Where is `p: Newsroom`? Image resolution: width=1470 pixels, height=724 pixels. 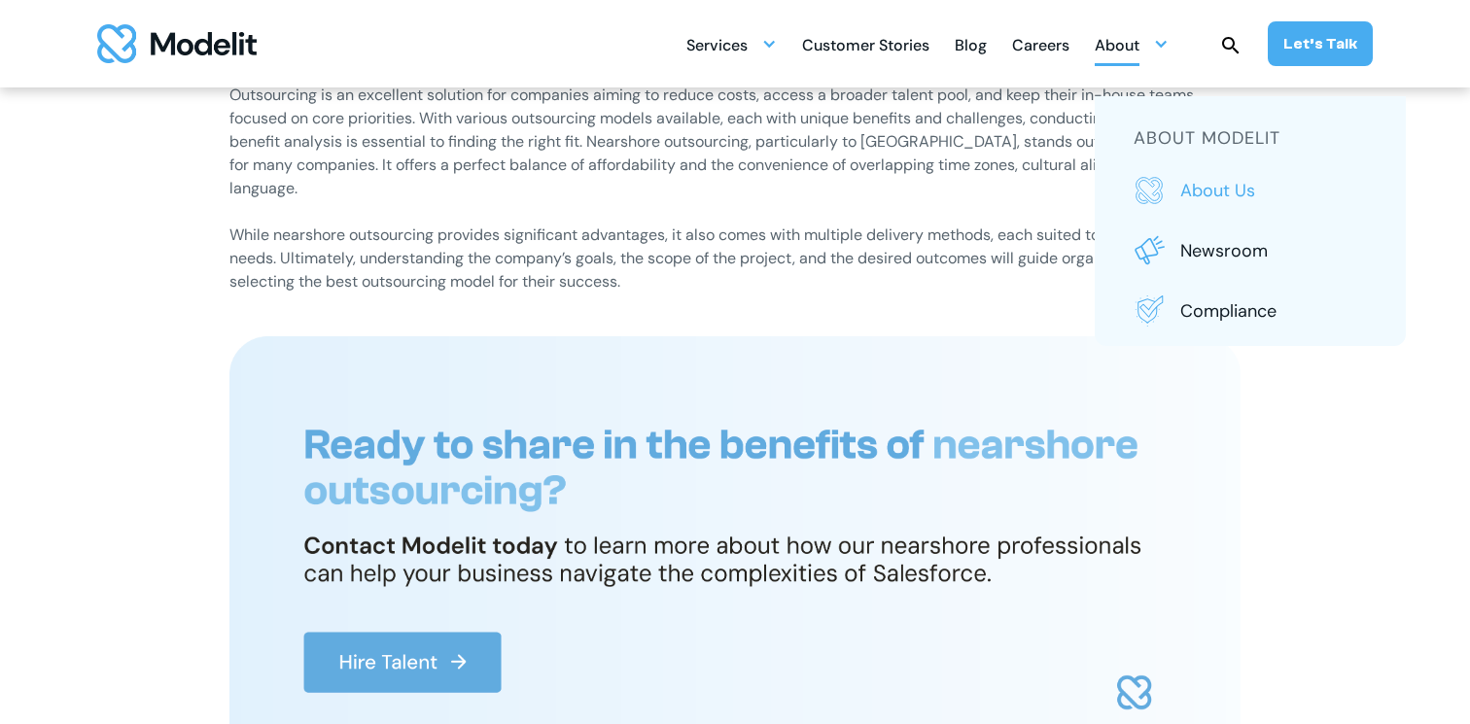
p: Newsroom is located at coordinates (1274, 251).